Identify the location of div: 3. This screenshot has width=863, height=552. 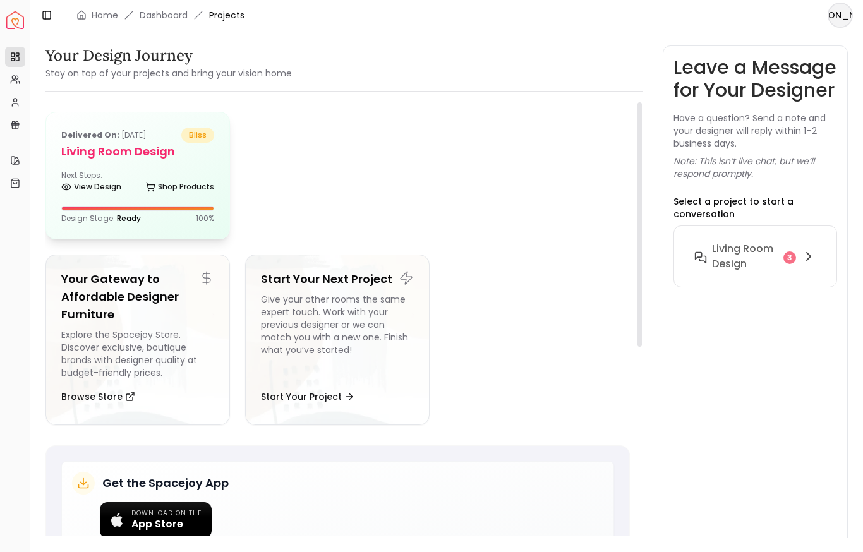
(790, 258).